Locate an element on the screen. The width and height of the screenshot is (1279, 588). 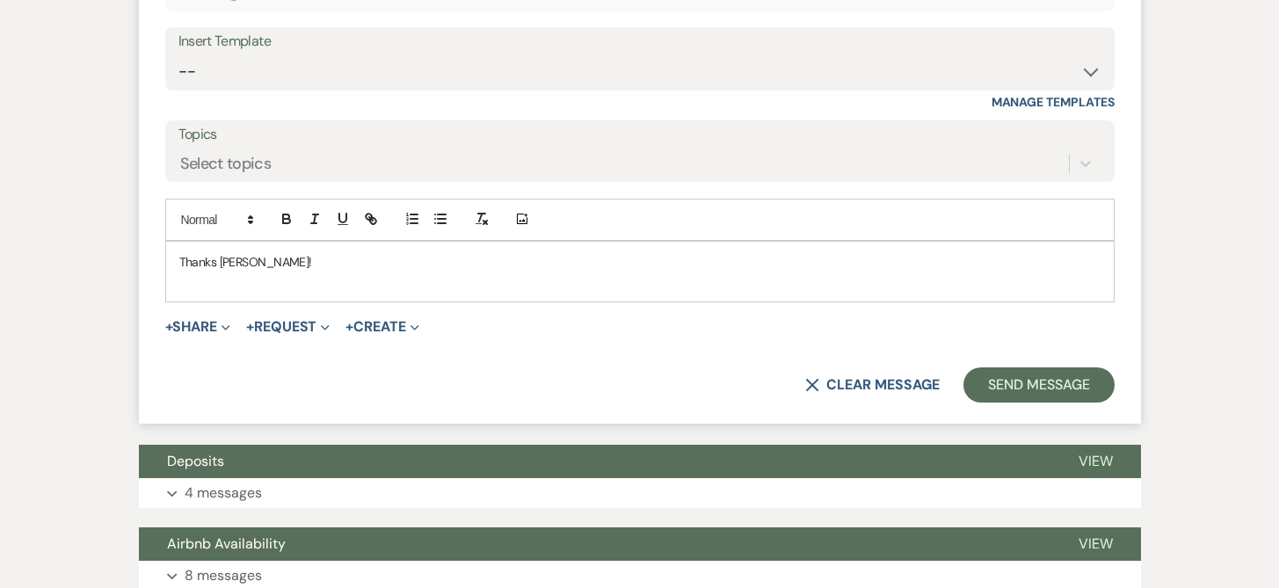
label: Topics is located at coordinates (640, 134).